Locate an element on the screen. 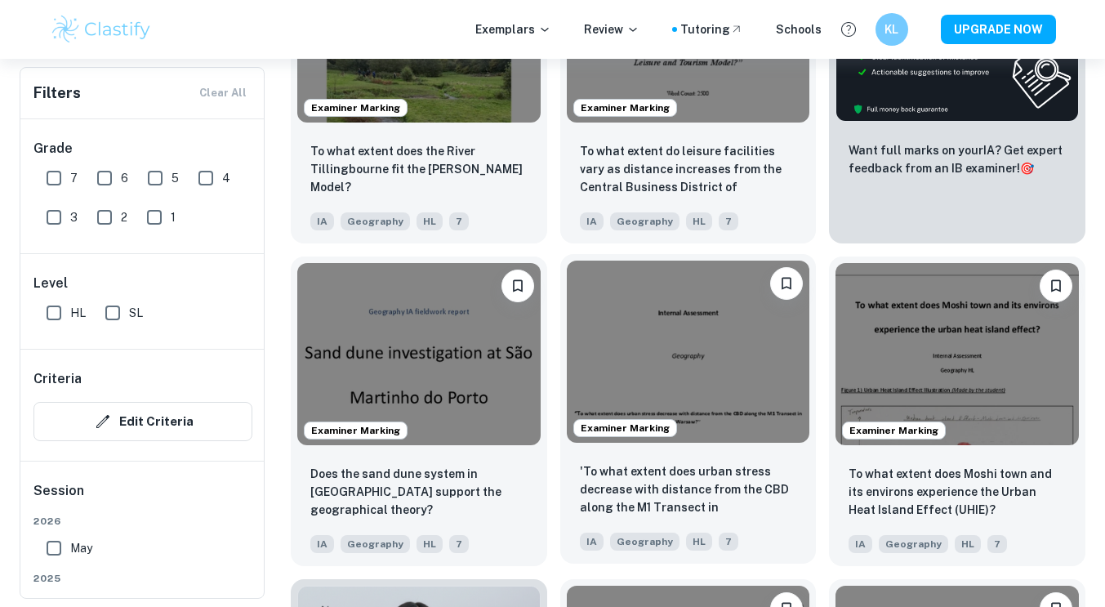 This screenshot has height=607, width=1105. a: Examiner MarkingBookmark'To what extent does urban stress decrease with distance from the CBD alo... is located at coordinates (689, 411).